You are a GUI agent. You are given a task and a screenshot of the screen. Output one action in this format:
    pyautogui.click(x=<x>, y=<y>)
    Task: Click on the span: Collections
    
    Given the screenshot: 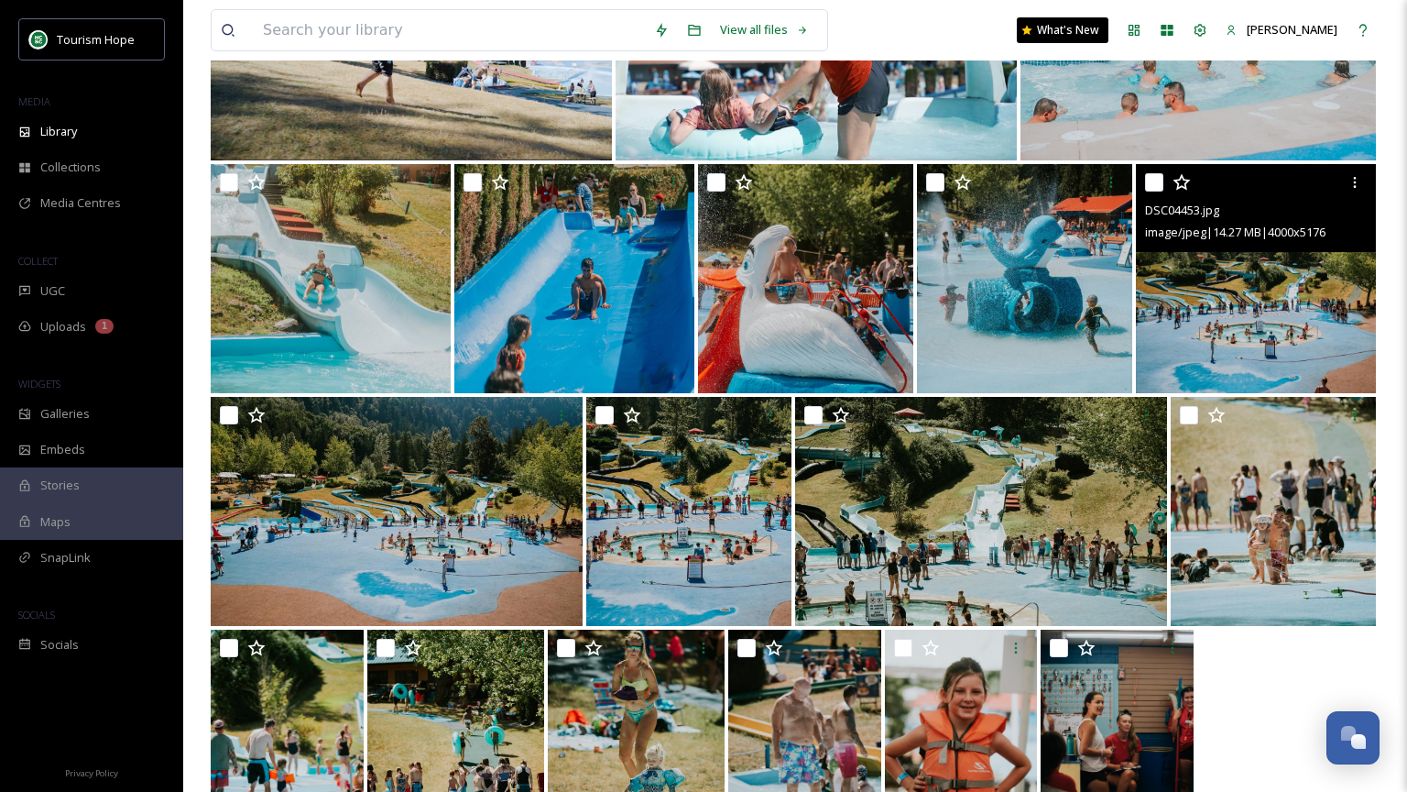 What is the action you would take?
    pyautogui.click(x=71, y=167)
    